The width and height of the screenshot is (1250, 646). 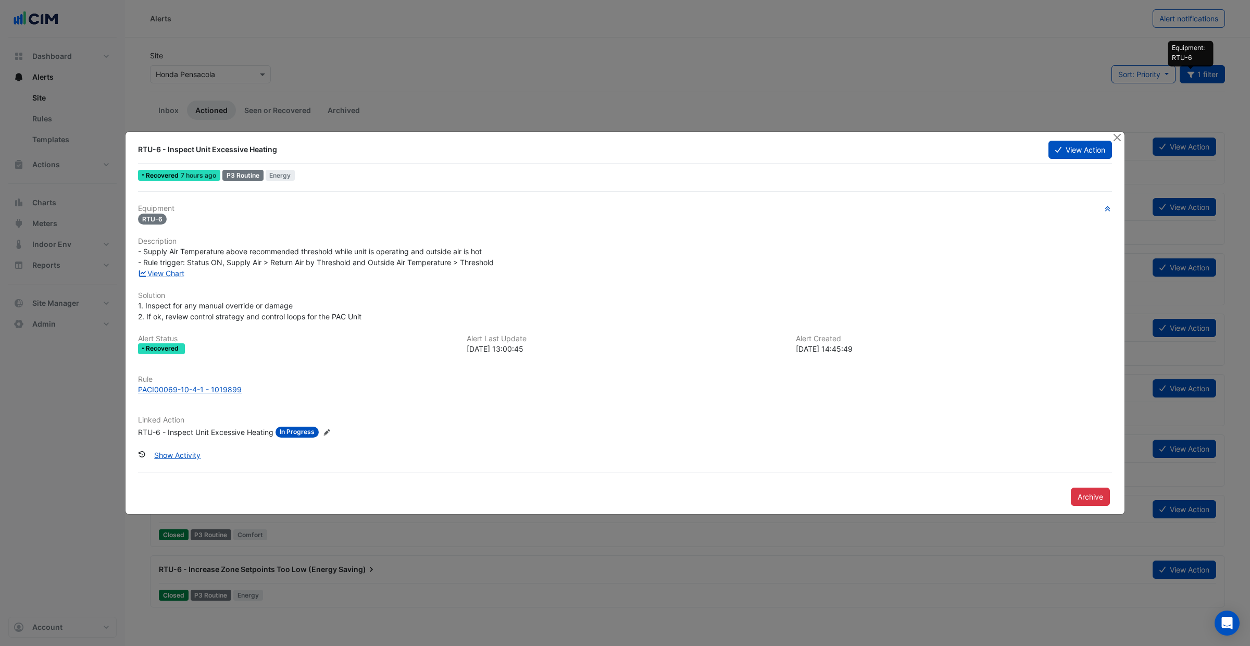 I want to click on button: Show Activity, so click(x=177, y=455).